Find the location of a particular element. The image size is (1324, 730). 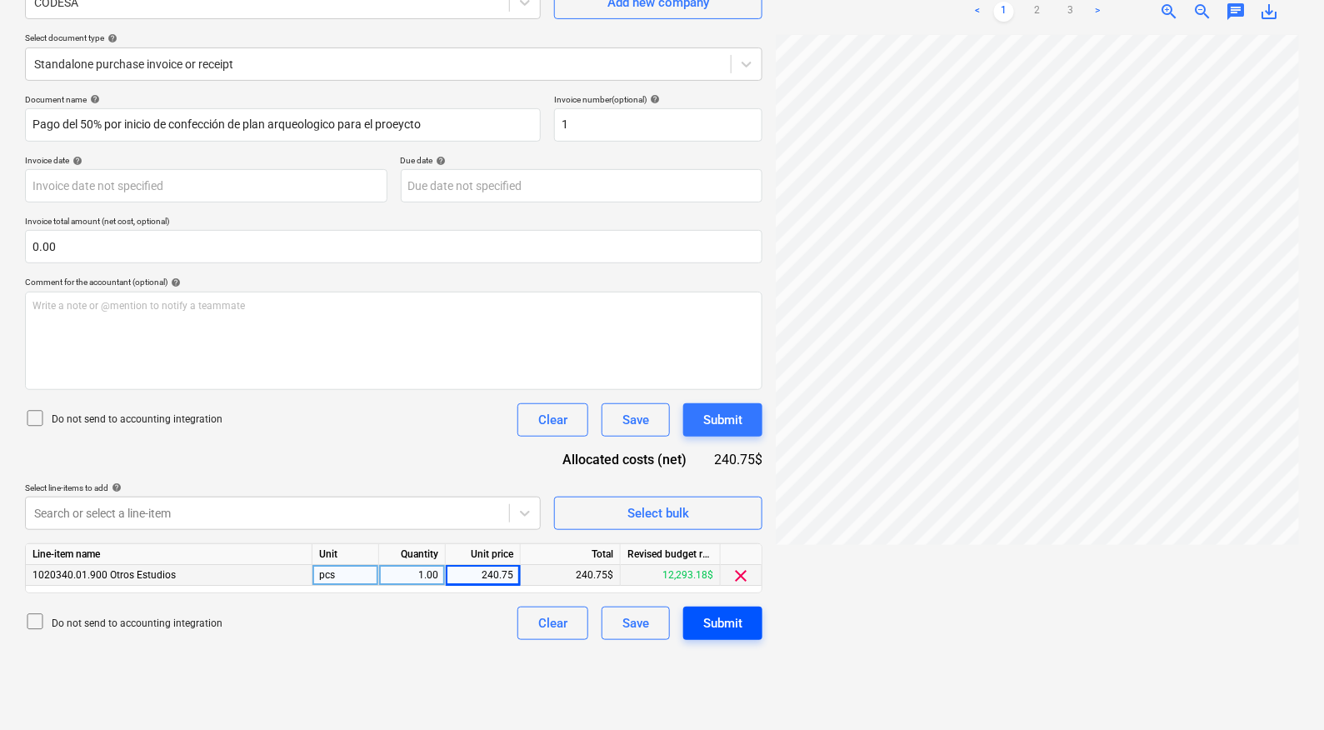

div: Select document type is located at coordinates (393, 37).